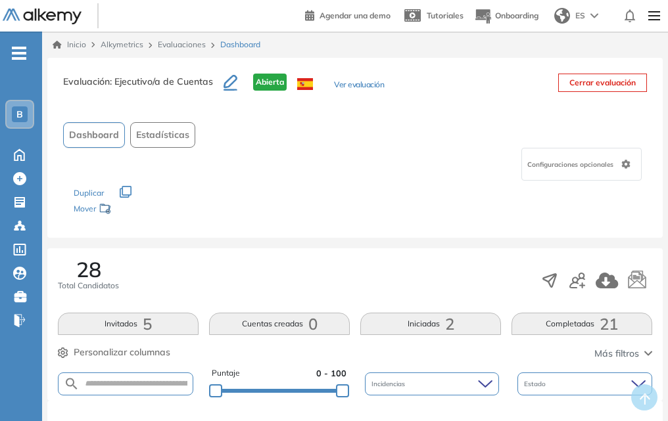 This screenshot has height=421, width=668. Describe the element at coordinates (331, 373) in the screenshot. I see `span: 0 - 100` at that location.